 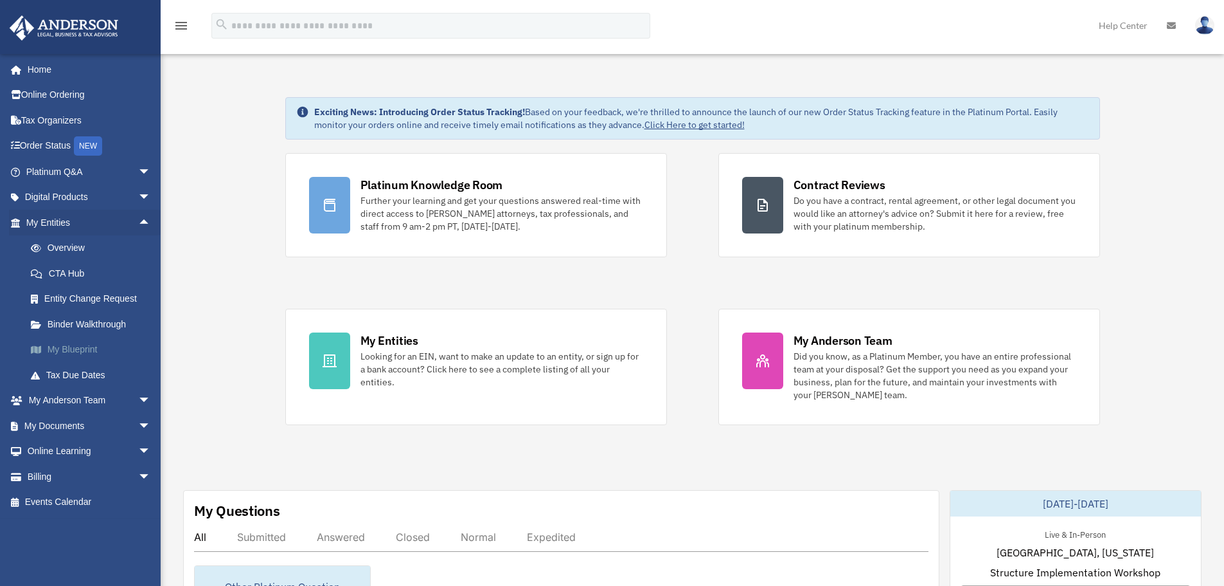 What do you see at coordinates (478, 537) in the screenshot?
I see `div: Normal` at bounding box center [478, 537].